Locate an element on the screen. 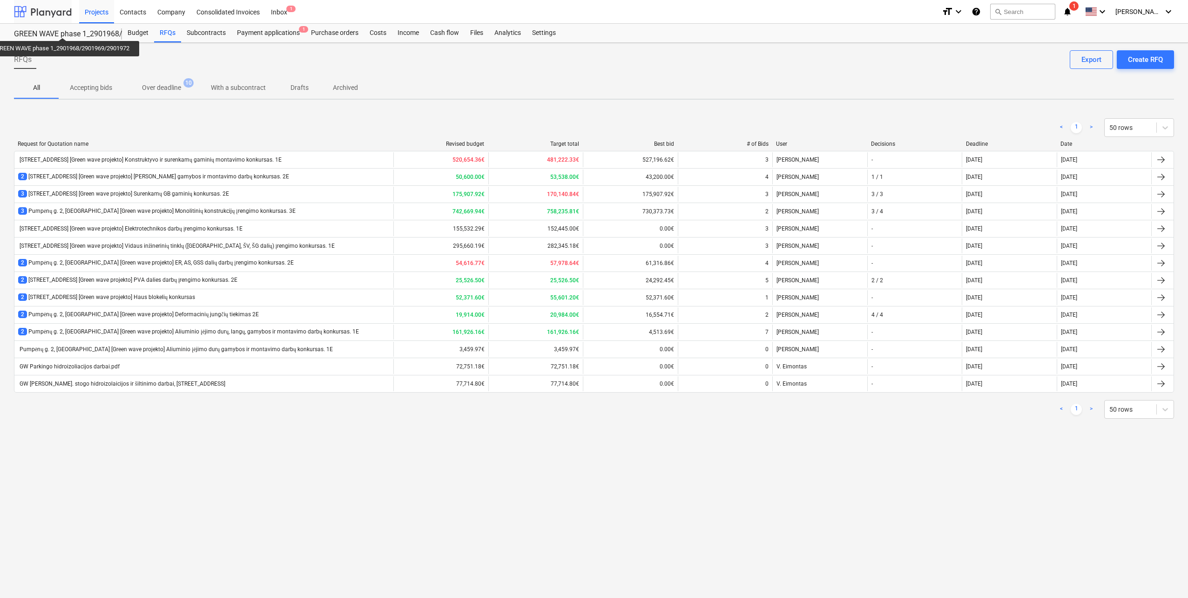 The image size is (1188, 598). i: Knowledge base is located at coordinates (976, 12).